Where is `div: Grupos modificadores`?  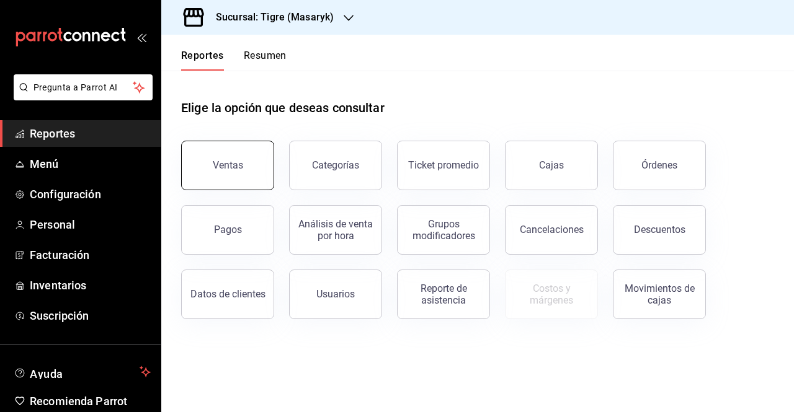 div: Grupos modificadores is located at coordinates (443, 230).